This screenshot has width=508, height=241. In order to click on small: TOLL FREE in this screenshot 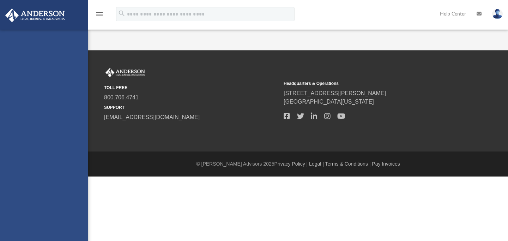, I will do `click(191, 88)`.